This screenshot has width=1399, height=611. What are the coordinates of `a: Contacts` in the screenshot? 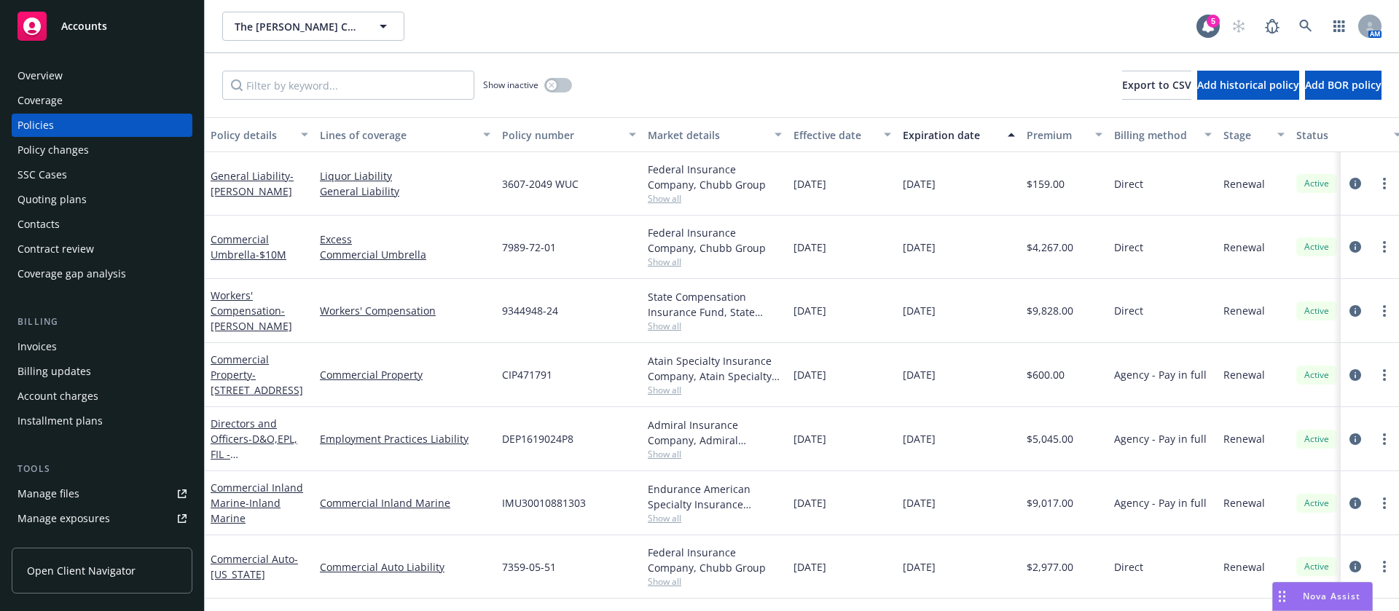 It's located at (102, 224).